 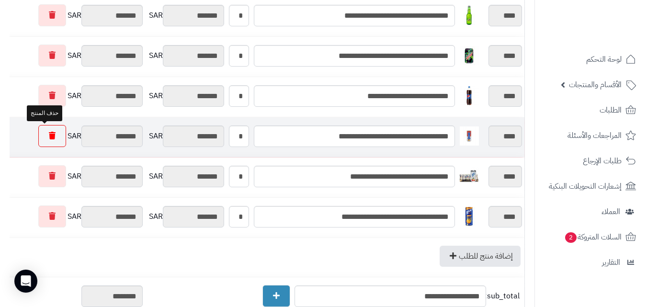 What do you see at coordinates (585, 186) in the screenshot?
I see `span: إشعارات التحويلات البنكية` at bounding box center [585, 186].